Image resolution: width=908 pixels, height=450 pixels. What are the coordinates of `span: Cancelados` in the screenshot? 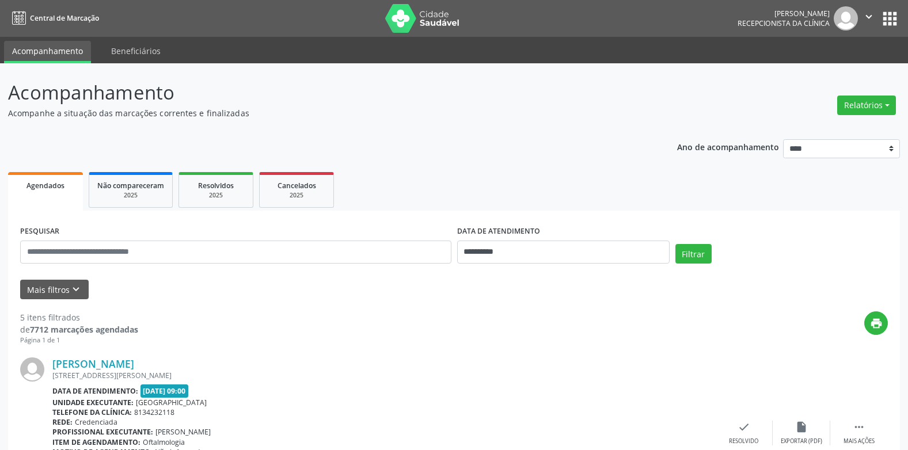 It's located at (296, 185).